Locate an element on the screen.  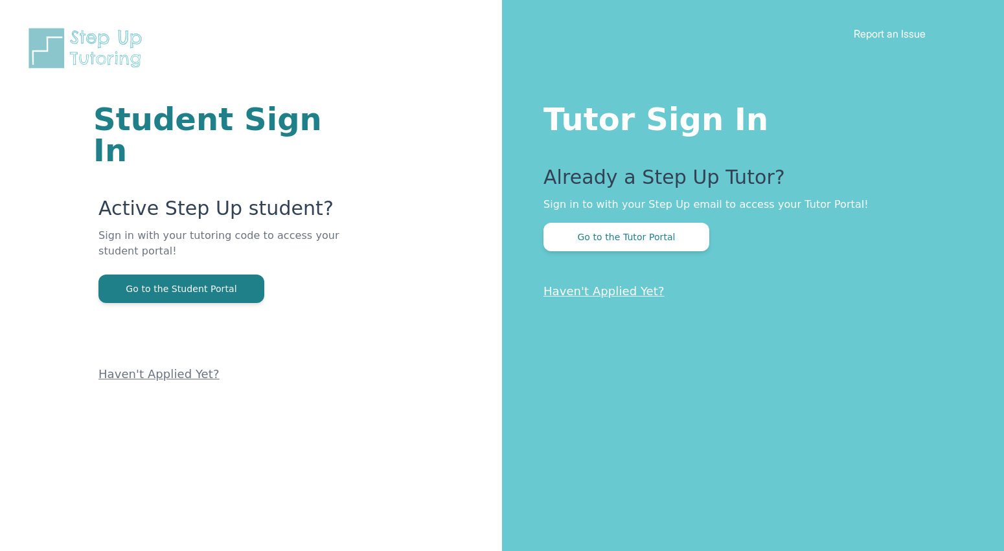
h1: Student Sign In is located at coordinates (219, 135).